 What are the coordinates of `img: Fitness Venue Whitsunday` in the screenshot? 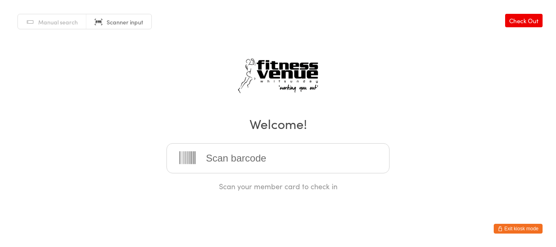 It's located at (278, 76).